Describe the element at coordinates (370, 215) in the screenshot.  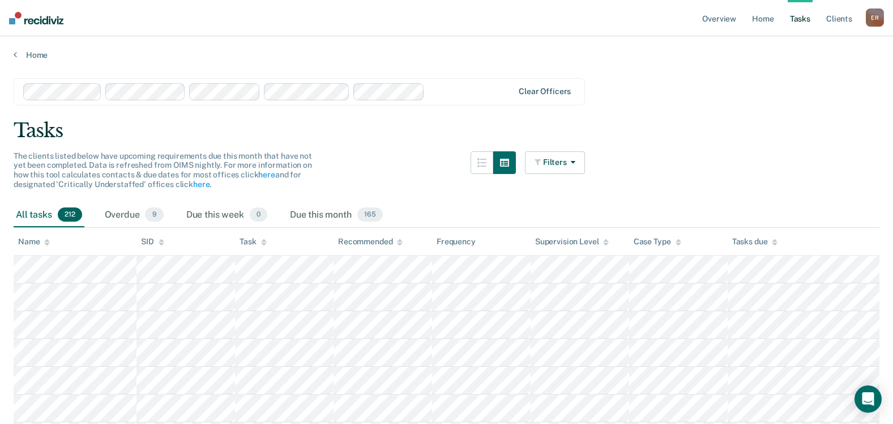
I see `span: 165` at that location.